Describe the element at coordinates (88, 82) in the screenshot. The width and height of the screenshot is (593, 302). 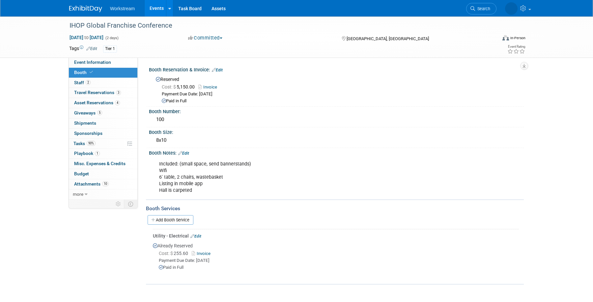
I see `span: 2` at that location.